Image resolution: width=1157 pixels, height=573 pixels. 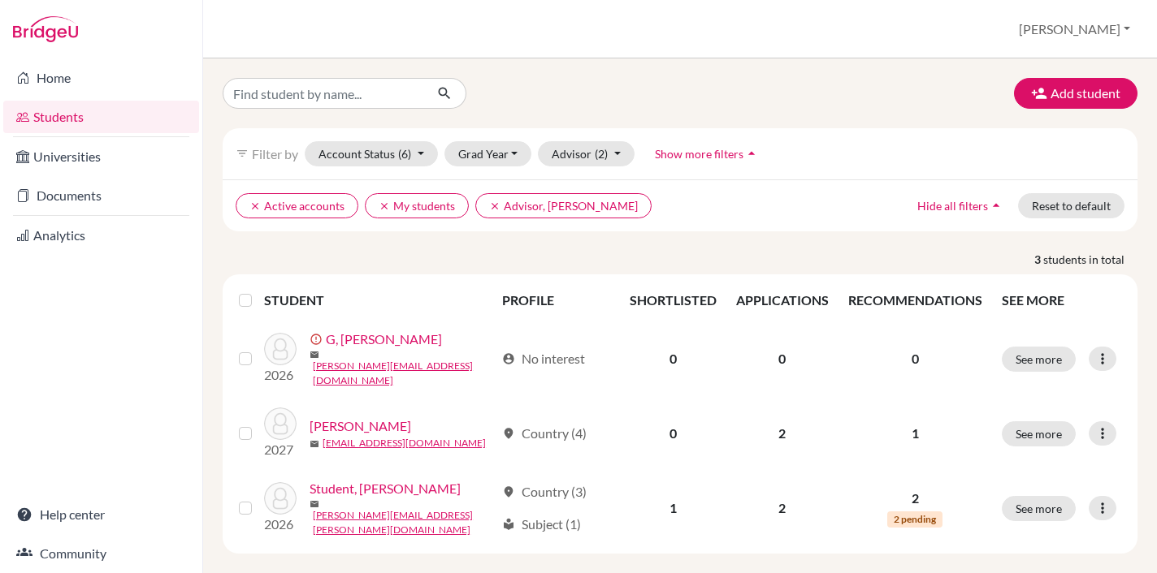 What do you see at coordinates (914, 520) in the screenshot?
I see `span: 2 pending` at bounding box center [914, 520].